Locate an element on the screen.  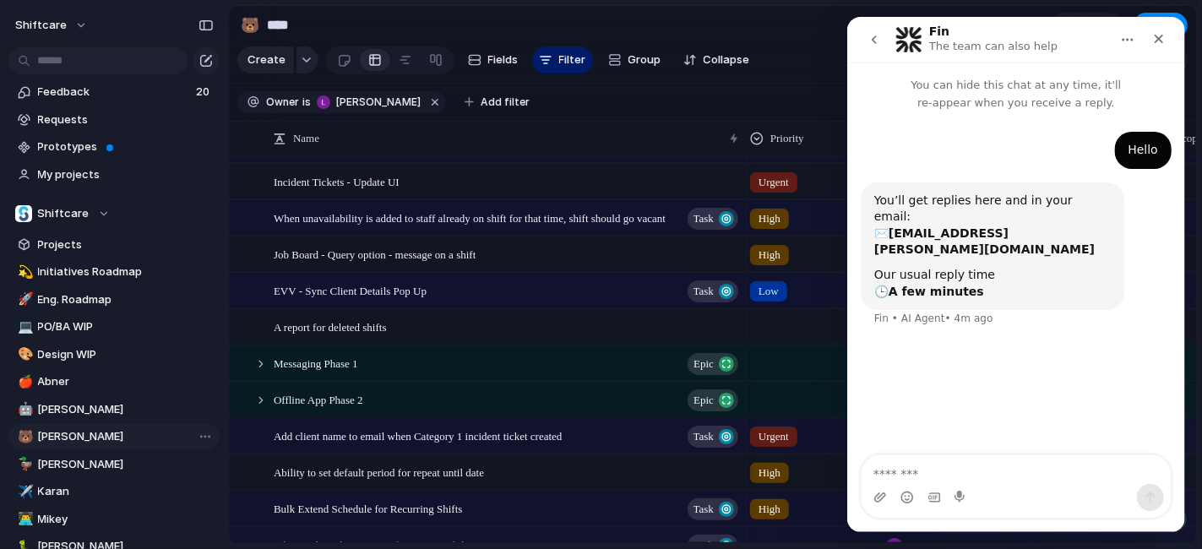
a: Requests is located at coordinates (114, 120).